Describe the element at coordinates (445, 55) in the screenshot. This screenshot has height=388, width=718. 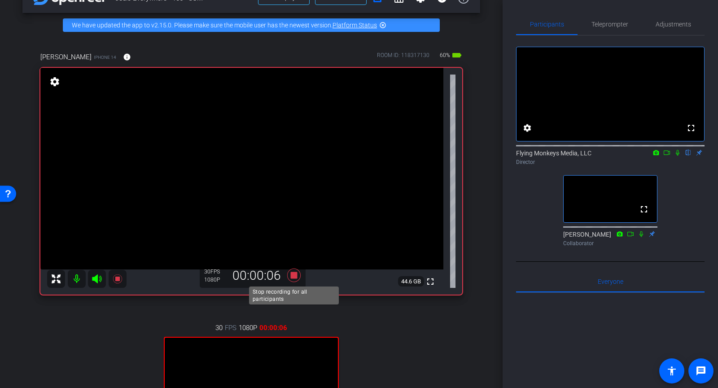
I see `span: 60%` at that location.